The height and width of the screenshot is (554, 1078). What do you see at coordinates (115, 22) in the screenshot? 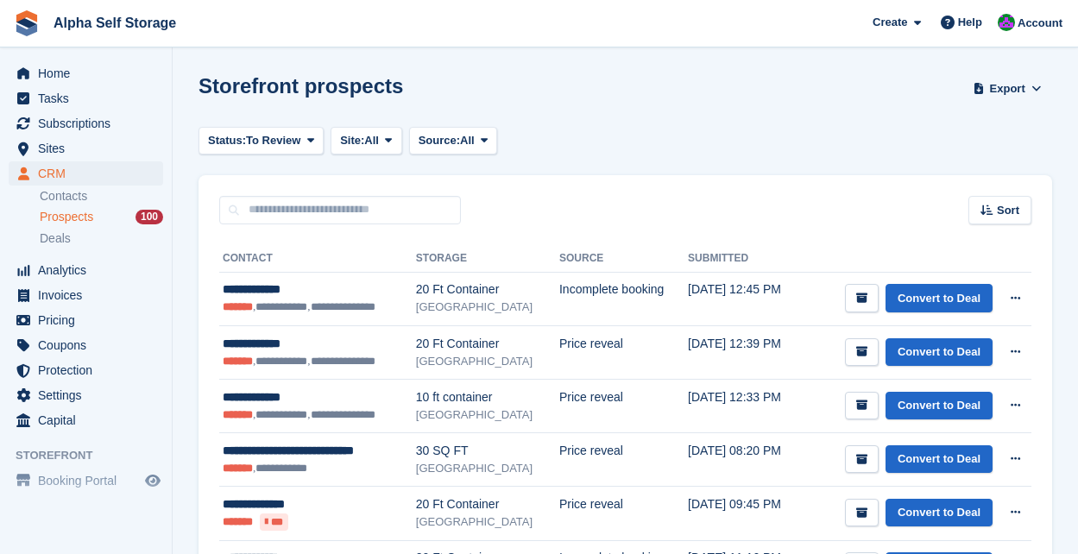
I see `a: Alpha Self Storage` at bounding box center [115, 22].